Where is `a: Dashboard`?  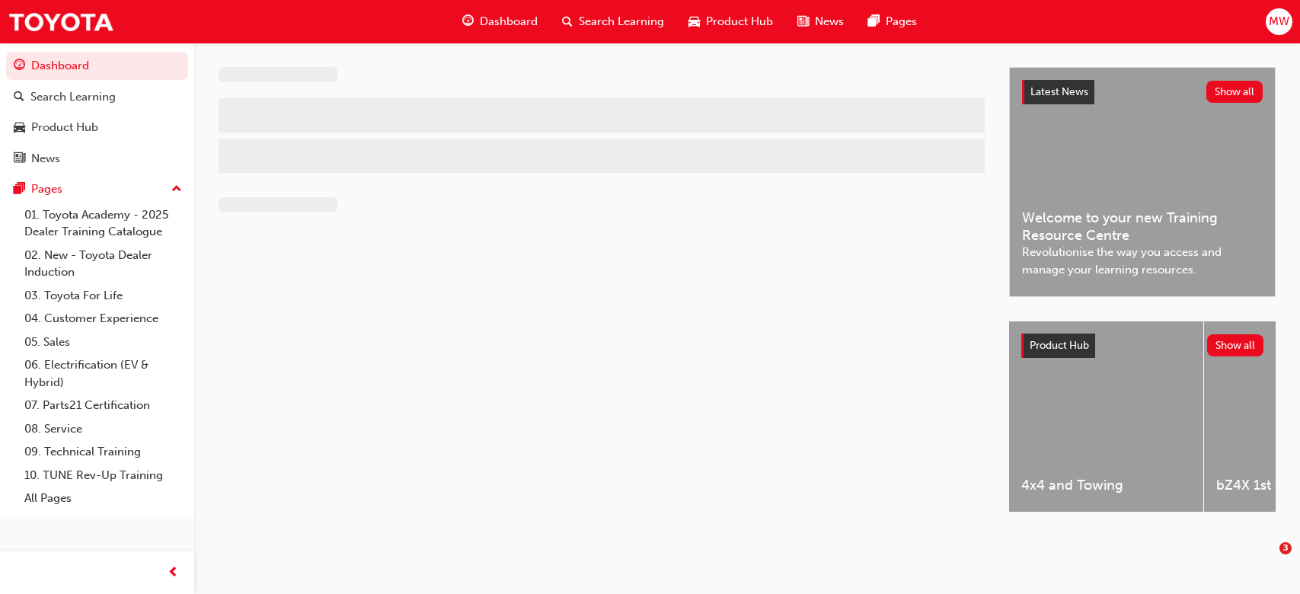 a: Dashboard is located at coordinates (97, 65).